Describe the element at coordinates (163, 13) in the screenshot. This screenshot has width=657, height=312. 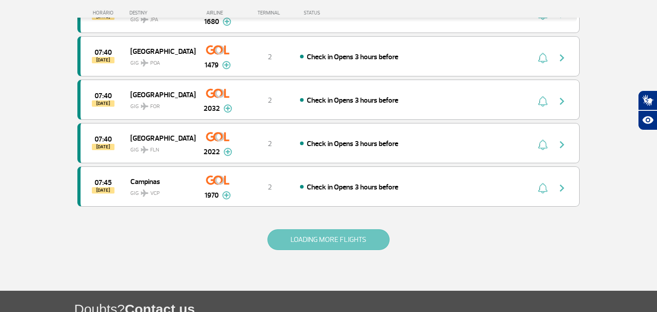
I see `div: DESTINY` at that location.